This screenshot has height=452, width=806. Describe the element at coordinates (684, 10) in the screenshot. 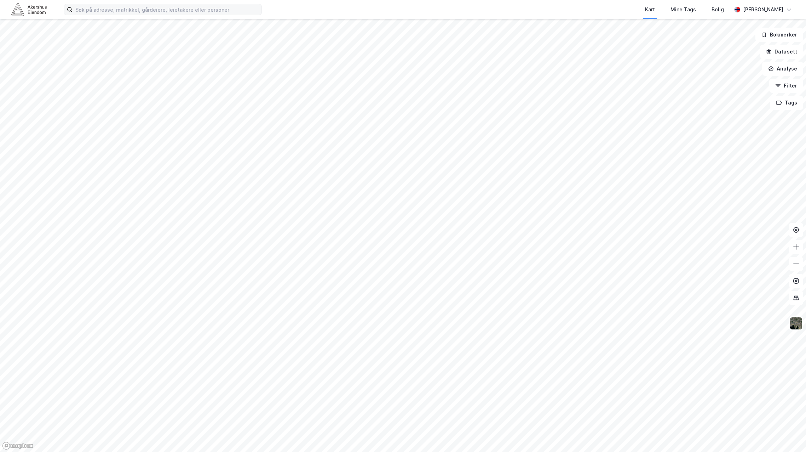

I see `div: Mine Tags` at that location.